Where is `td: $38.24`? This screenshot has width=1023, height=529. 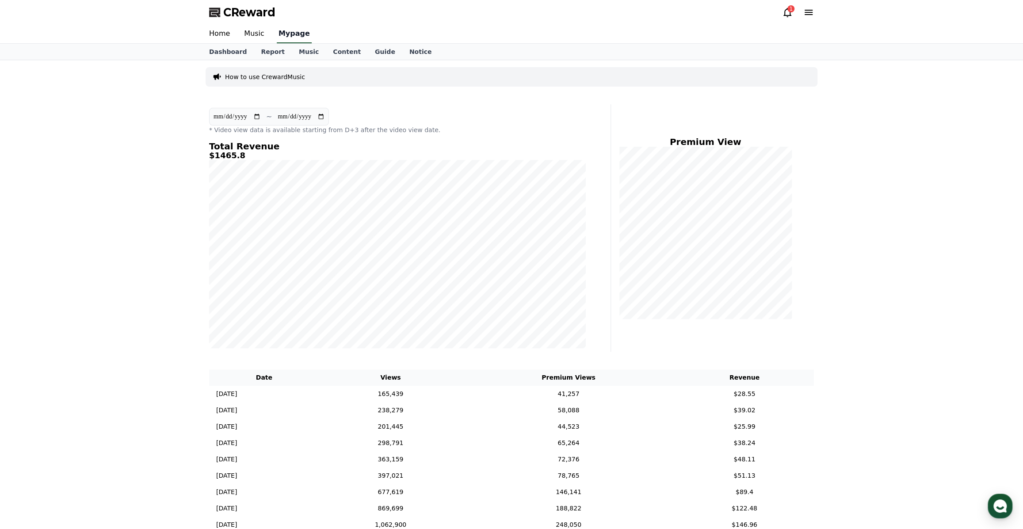
td: $38.24 is located at coordinates (745, 443).